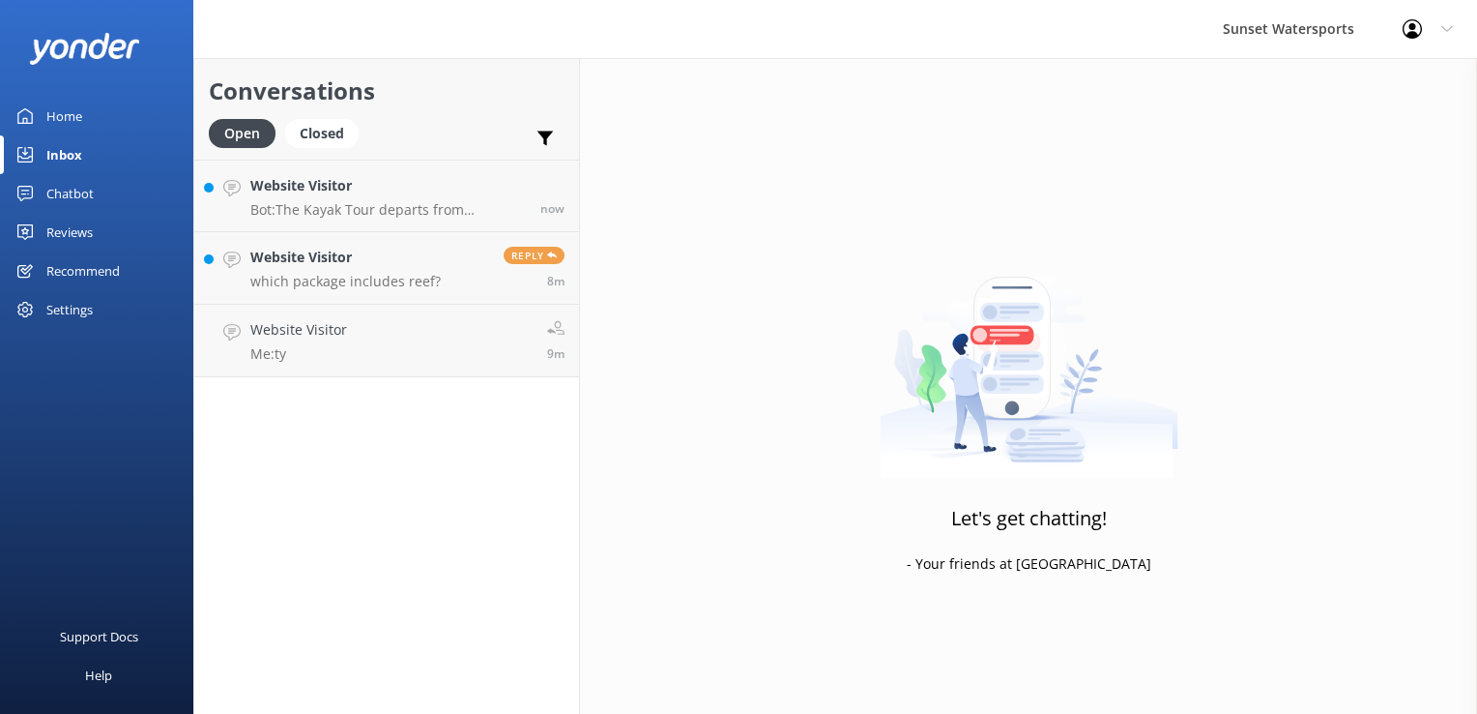 The width and height of the screenshot is (1477, 714). I want to click on div: Inbox, so click(64, 155).